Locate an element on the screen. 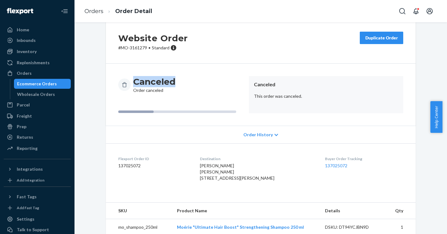 The height and width of the screenshot is (234, 447). div: Prep is located at coordinates (21, 127).